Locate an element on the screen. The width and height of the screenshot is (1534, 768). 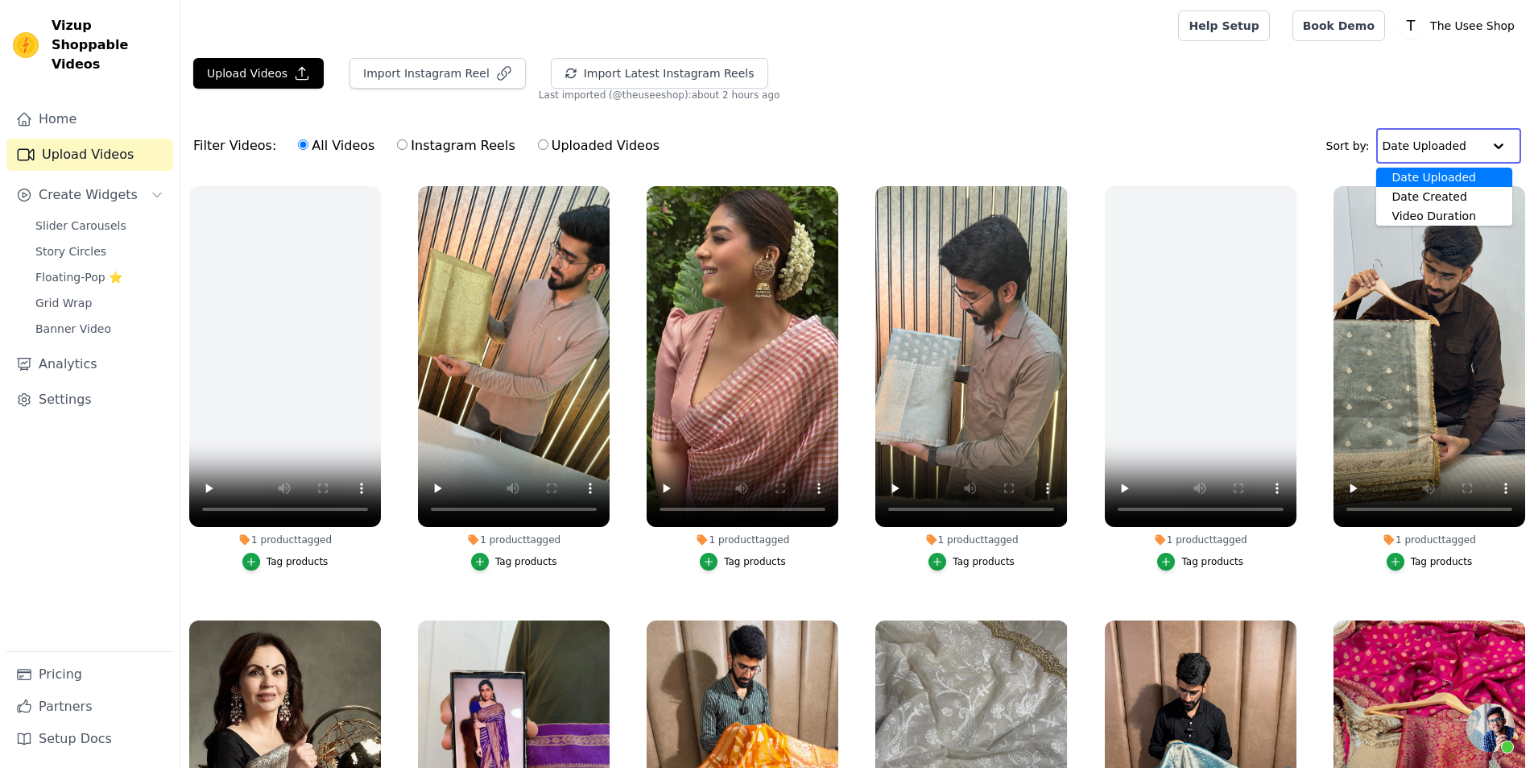
button: Upload Videos is located at coordinates (259, 73).